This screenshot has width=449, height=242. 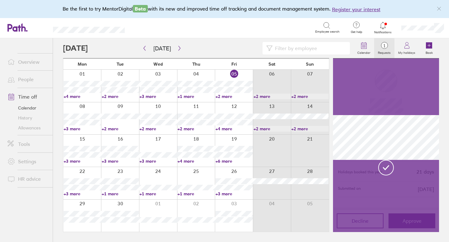 What do you see at coordinates (384, 52) in the screenshot?
I see `label: Requests` at bounding box center [384, 52].